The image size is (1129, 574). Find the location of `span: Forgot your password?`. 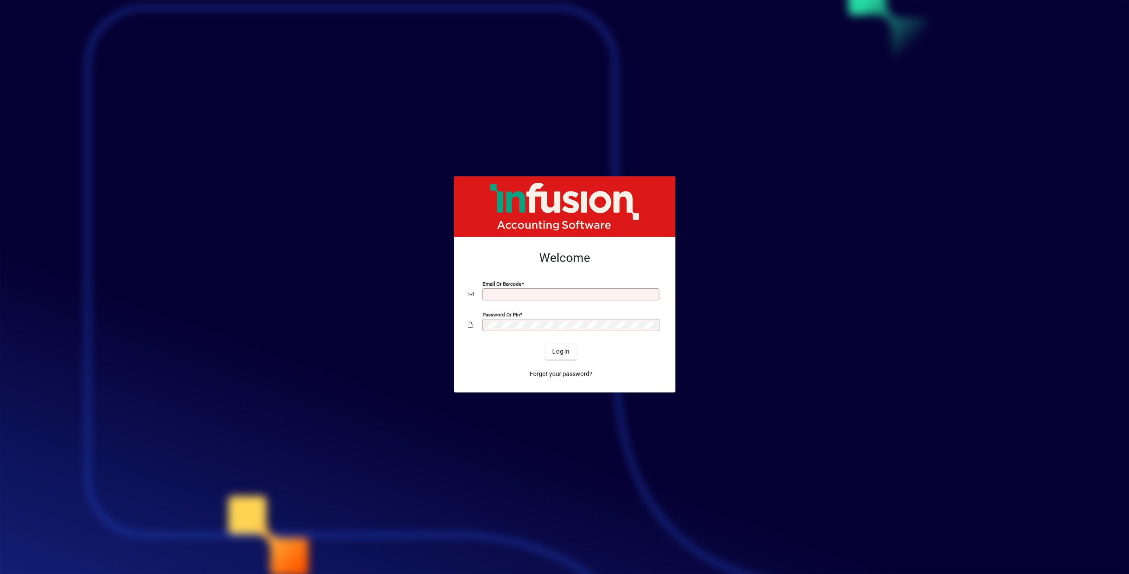

span: Forgot your password? is located at coordinates (561, 374).